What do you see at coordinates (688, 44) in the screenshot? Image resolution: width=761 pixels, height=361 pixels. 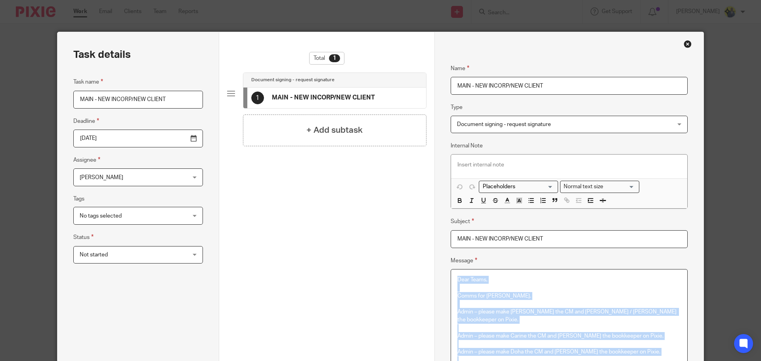 I see `div: Close this dialog window` at bounding box center [688, 44].